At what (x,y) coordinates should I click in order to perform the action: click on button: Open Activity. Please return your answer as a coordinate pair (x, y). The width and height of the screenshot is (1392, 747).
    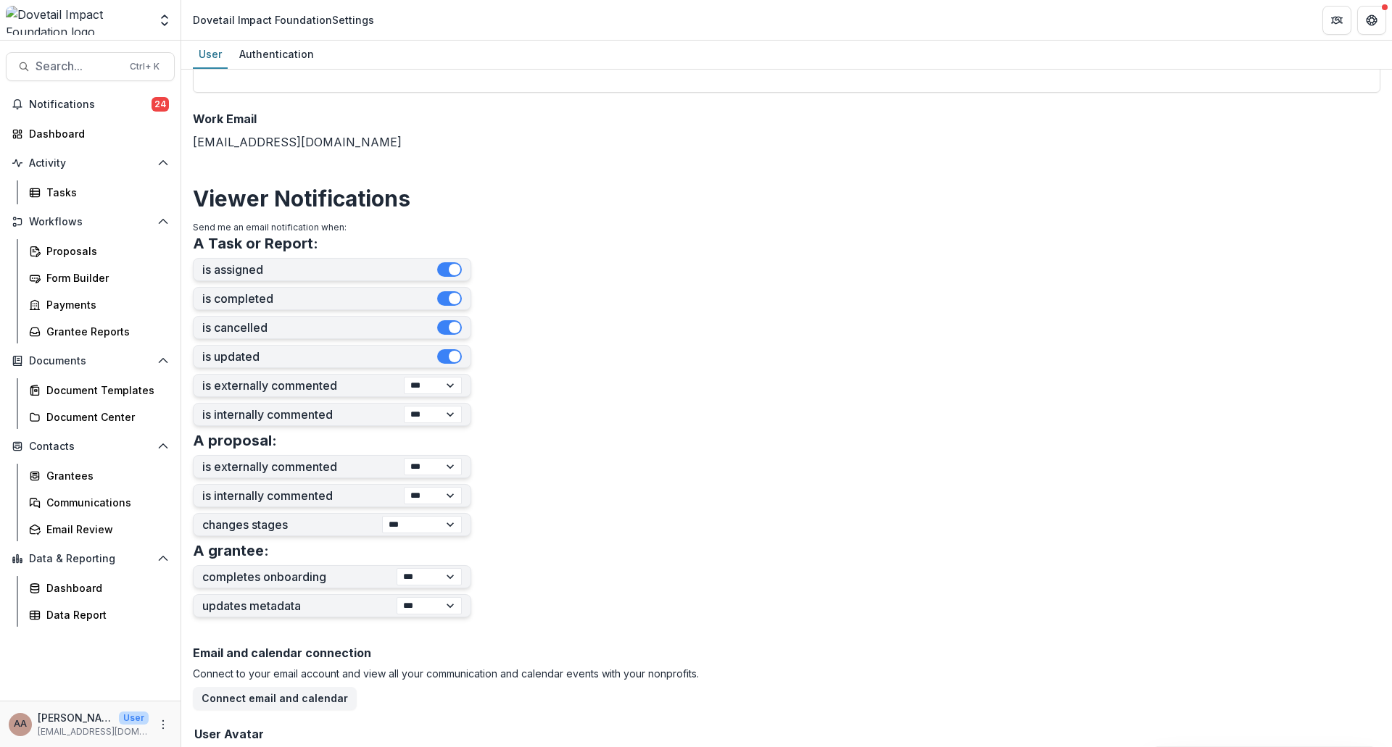
    Looking at the image, I should click on (90, 163).